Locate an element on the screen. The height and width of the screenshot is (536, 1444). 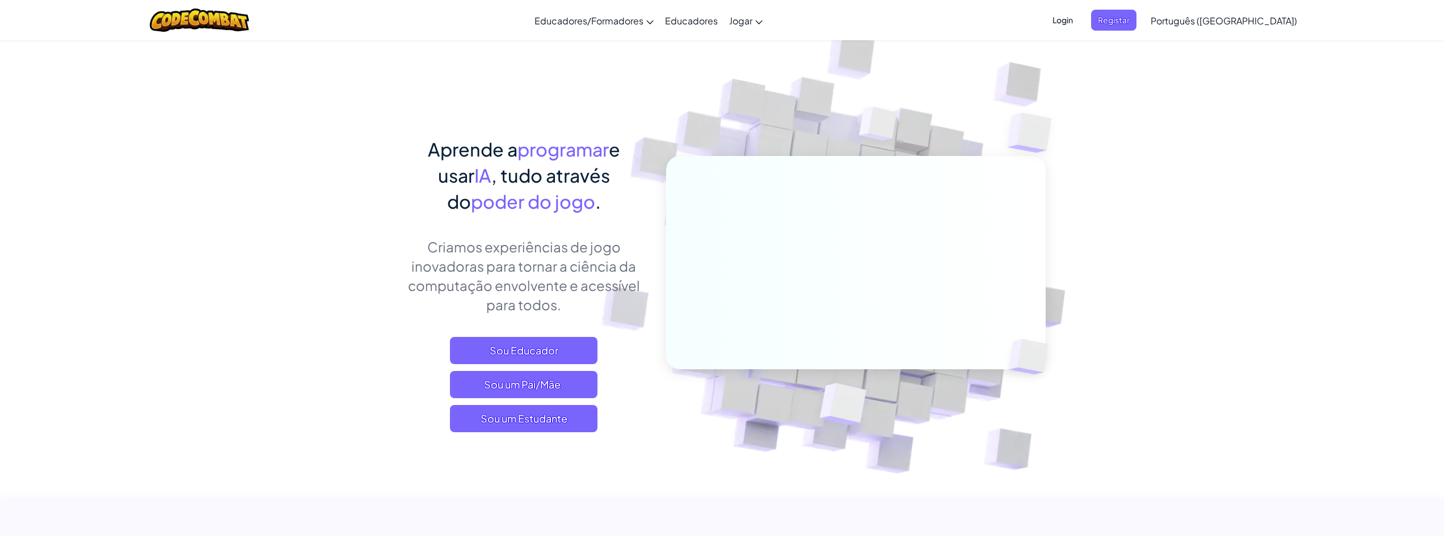
a: Sou um Pai/Mãe. is located at coordinates (524, 385).